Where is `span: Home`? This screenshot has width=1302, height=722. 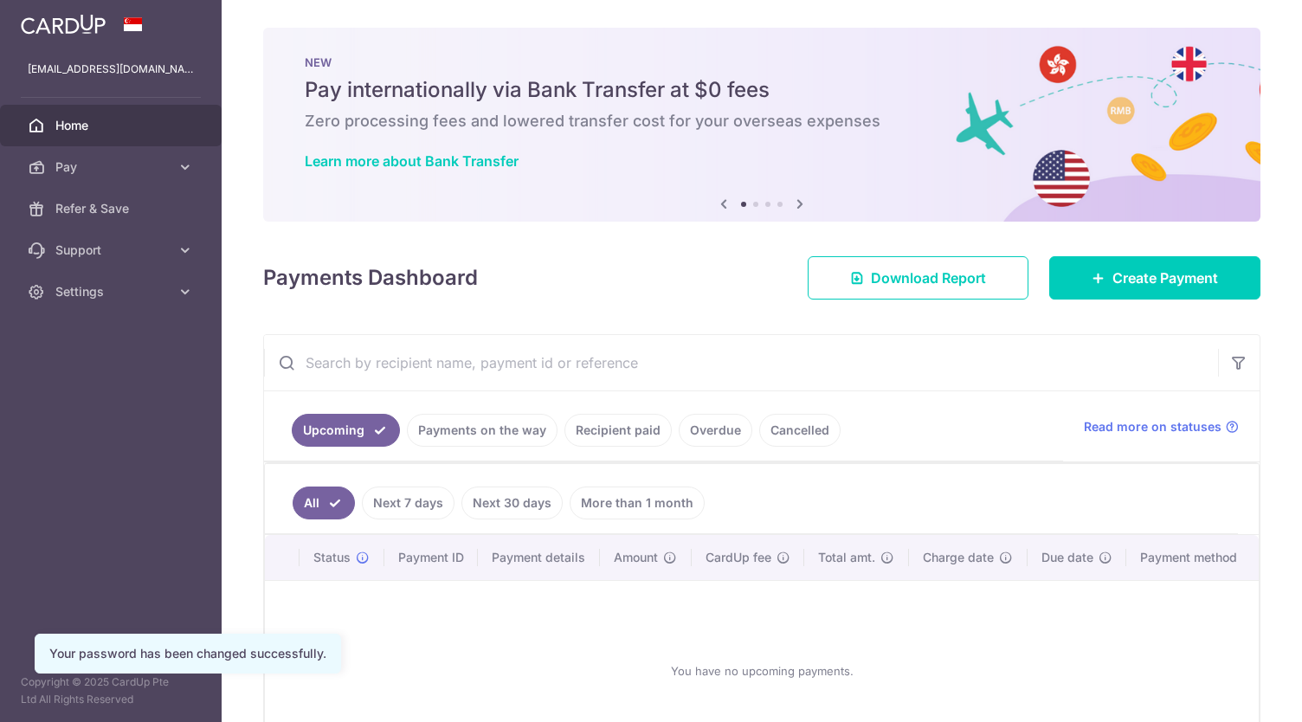
span: Home is located at coordinates (113, 126).